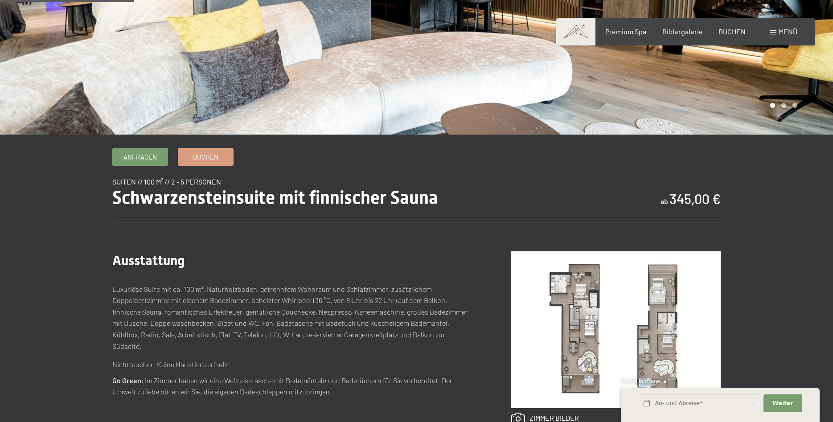  What do you see at coordinates (140, 157) in the screenshot?
I see `span: Anfragen` at bounding box center [140, 157].